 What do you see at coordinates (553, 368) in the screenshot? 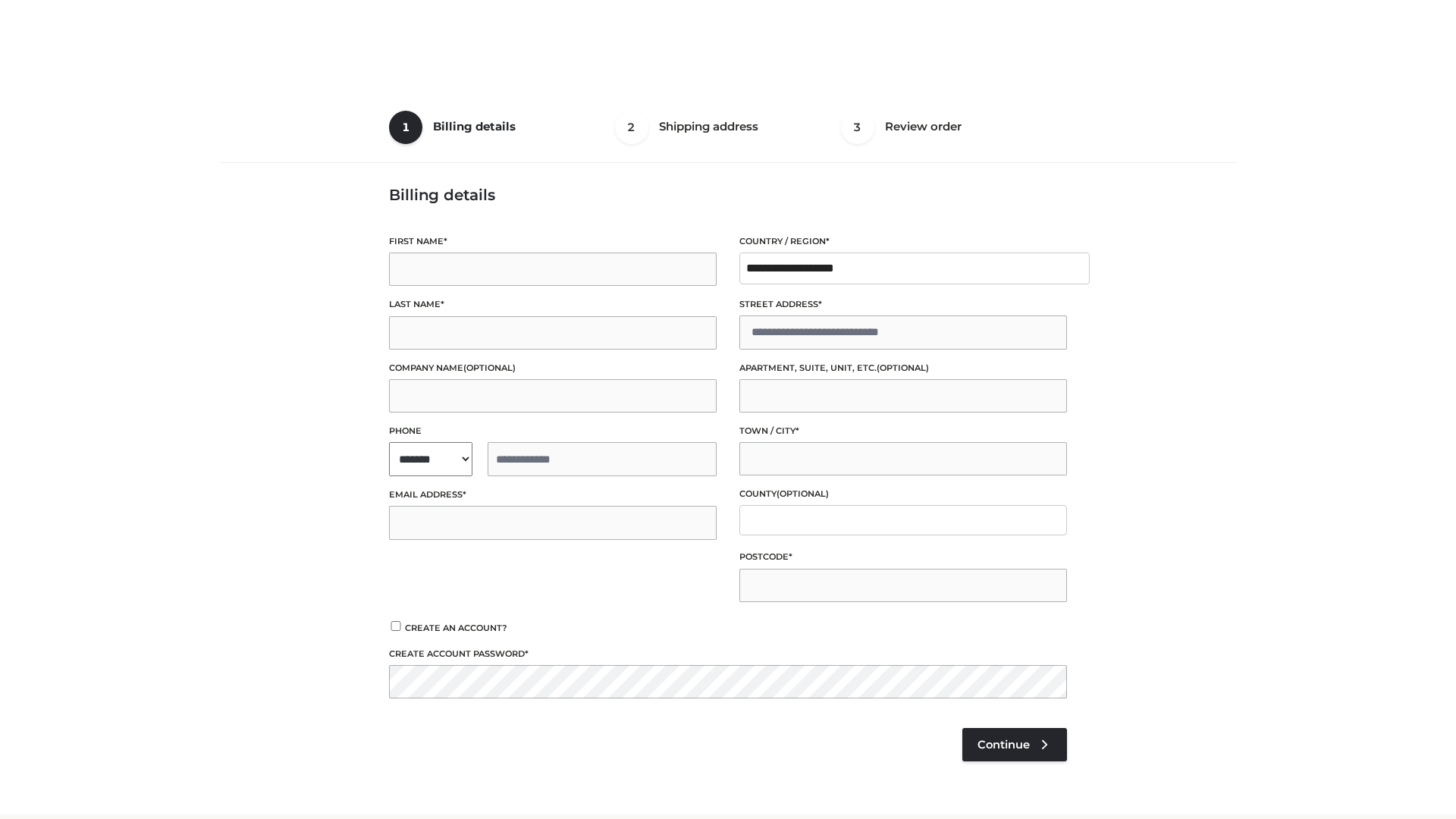
I see `label: Company name` at bounding box center [553, 368].